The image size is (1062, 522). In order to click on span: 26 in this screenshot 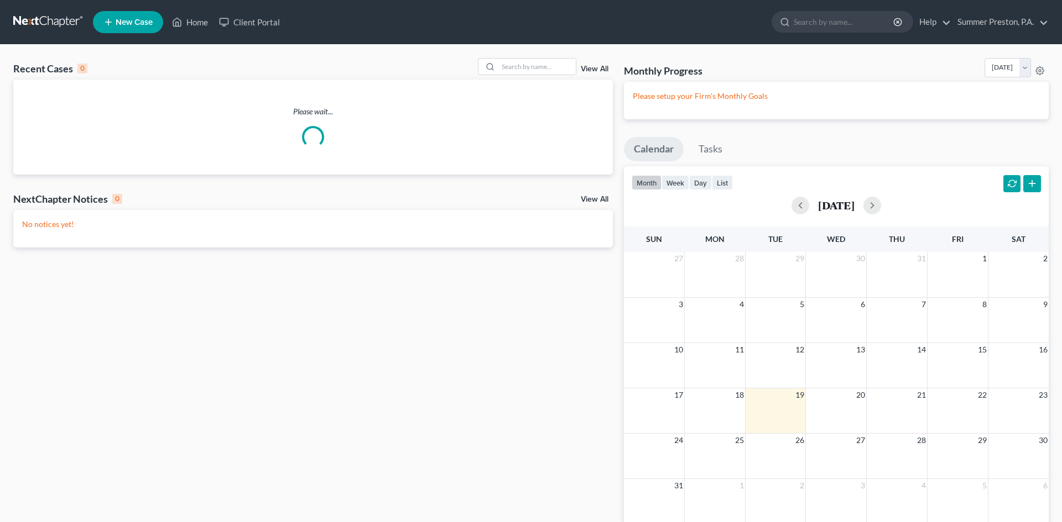, I will do `click(799, 441)`.